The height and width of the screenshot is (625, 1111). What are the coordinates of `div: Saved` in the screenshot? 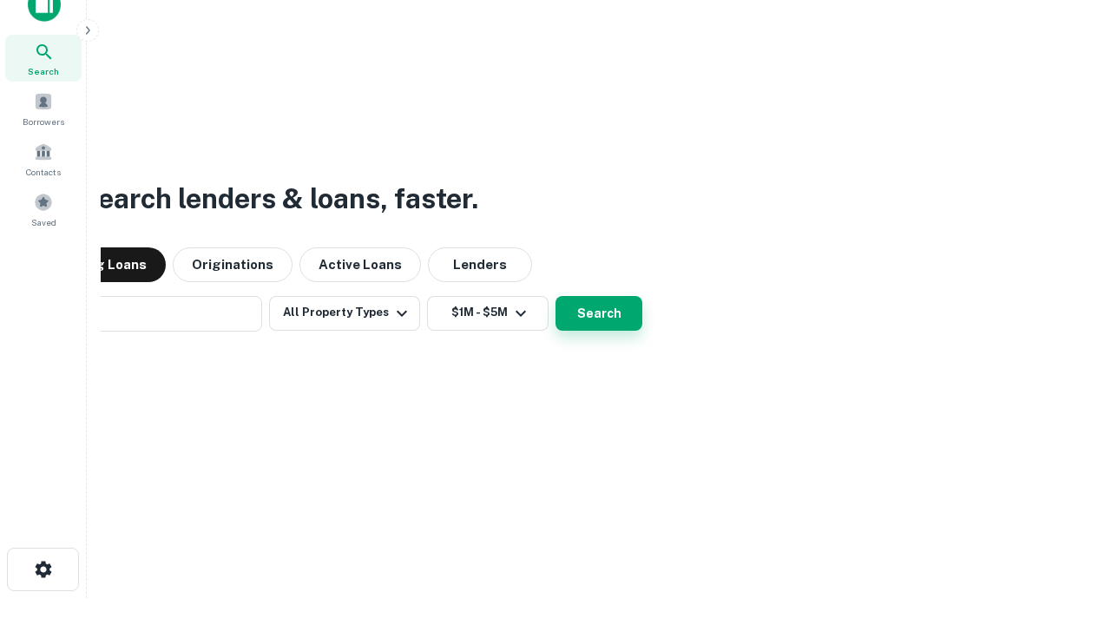 It's located at (43, 209).